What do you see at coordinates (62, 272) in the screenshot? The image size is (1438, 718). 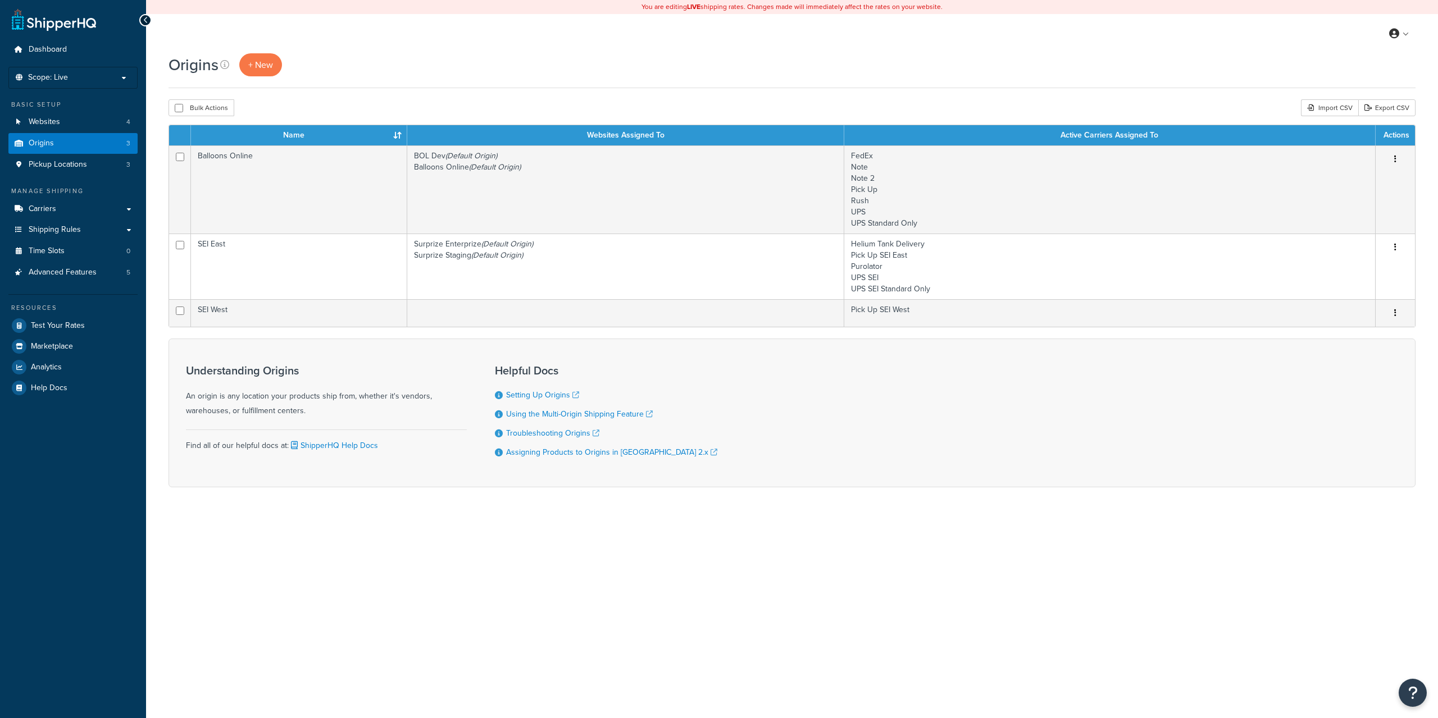 I see `span: Advanced Features` at bounding box center [62, 272].